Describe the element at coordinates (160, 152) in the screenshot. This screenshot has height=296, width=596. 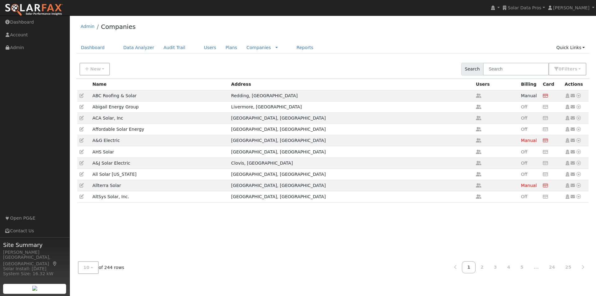
I see `td: AHS Solar` at that location.